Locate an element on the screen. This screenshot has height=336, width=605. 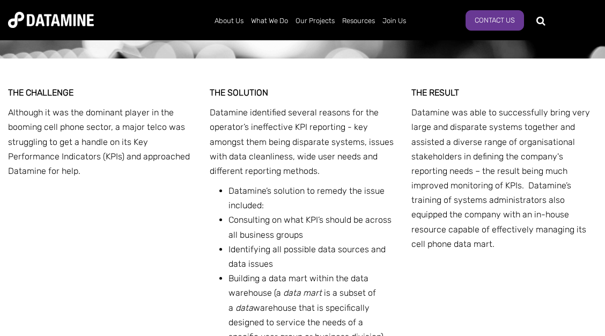
a: What We Do is located at coordinates (269, 21).